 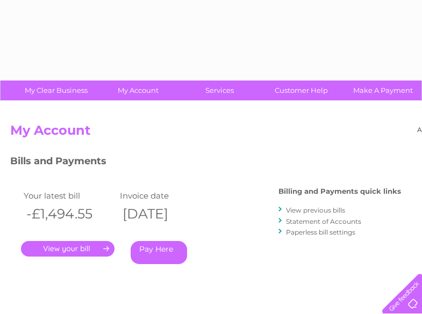 What do you see at coordinates (320, 232) in the screenshot?
I see `a: Paperless bill settings` at bounding box center [320, 232].